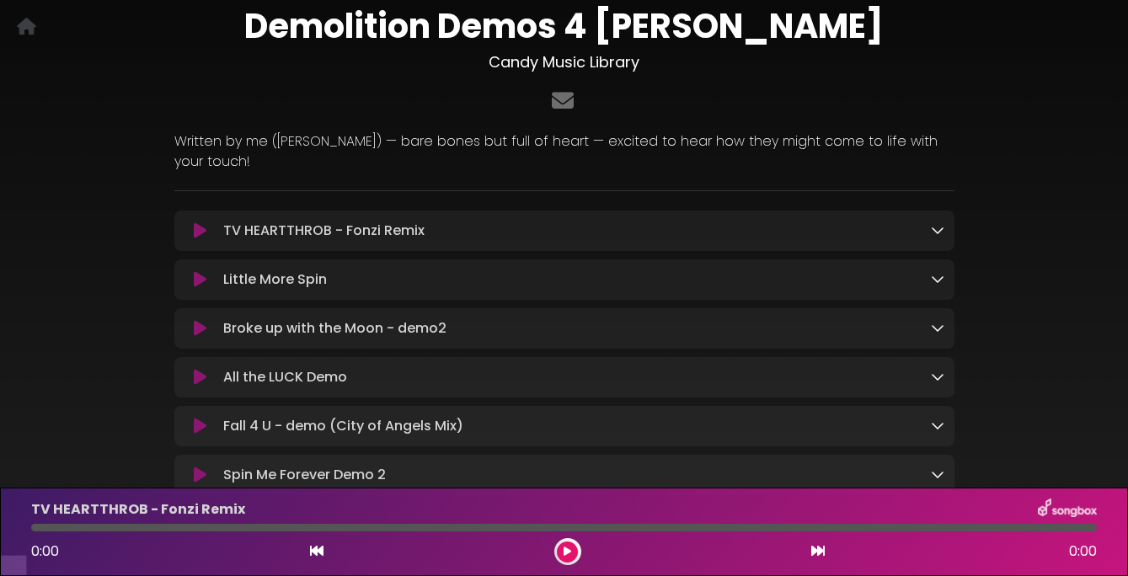 Image resolution: width=1128 pixels, height=576 pixels. Describe the element at coordinates (285, 377) in the screenshot. I see `p: All the LUCK Demo` at that location.